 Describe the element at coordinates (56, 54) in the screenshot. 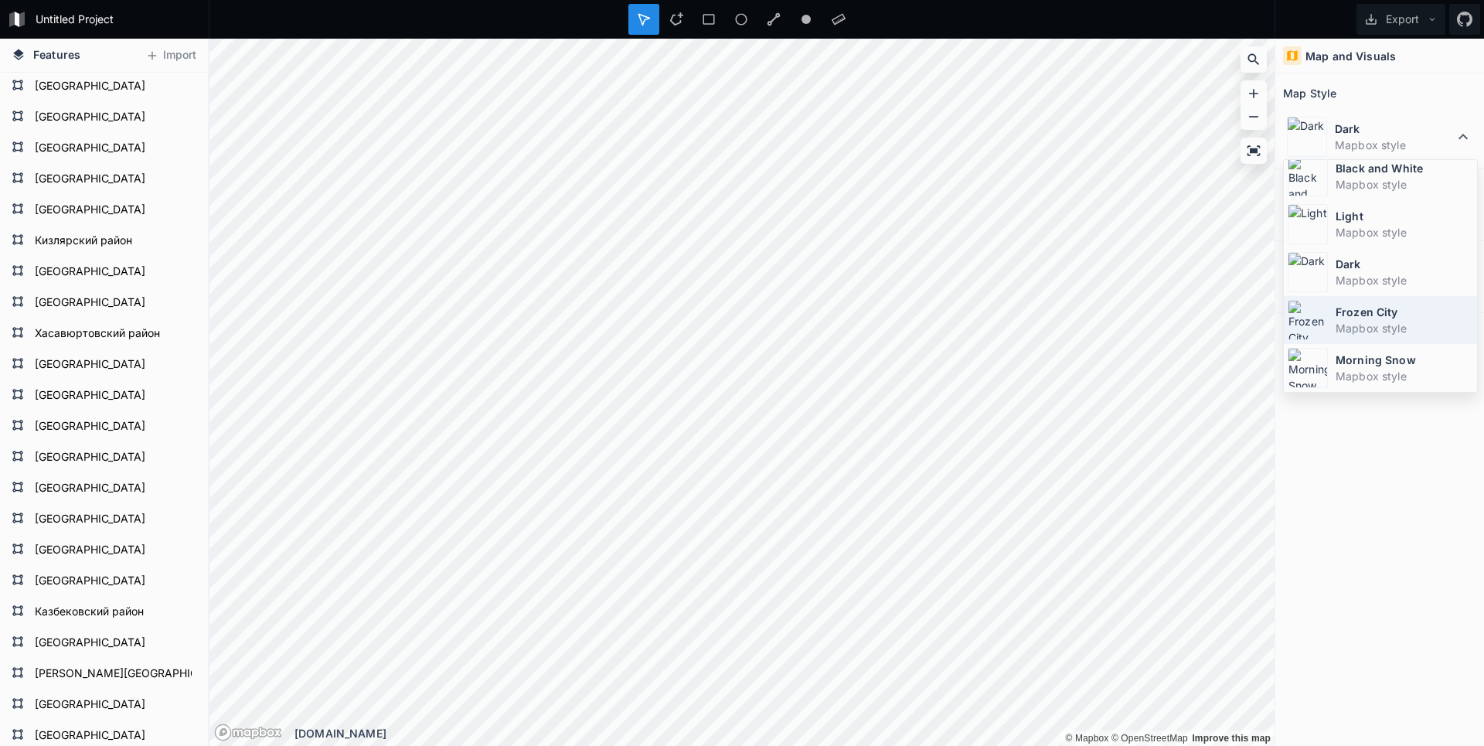

I see `span: Features` at that location.